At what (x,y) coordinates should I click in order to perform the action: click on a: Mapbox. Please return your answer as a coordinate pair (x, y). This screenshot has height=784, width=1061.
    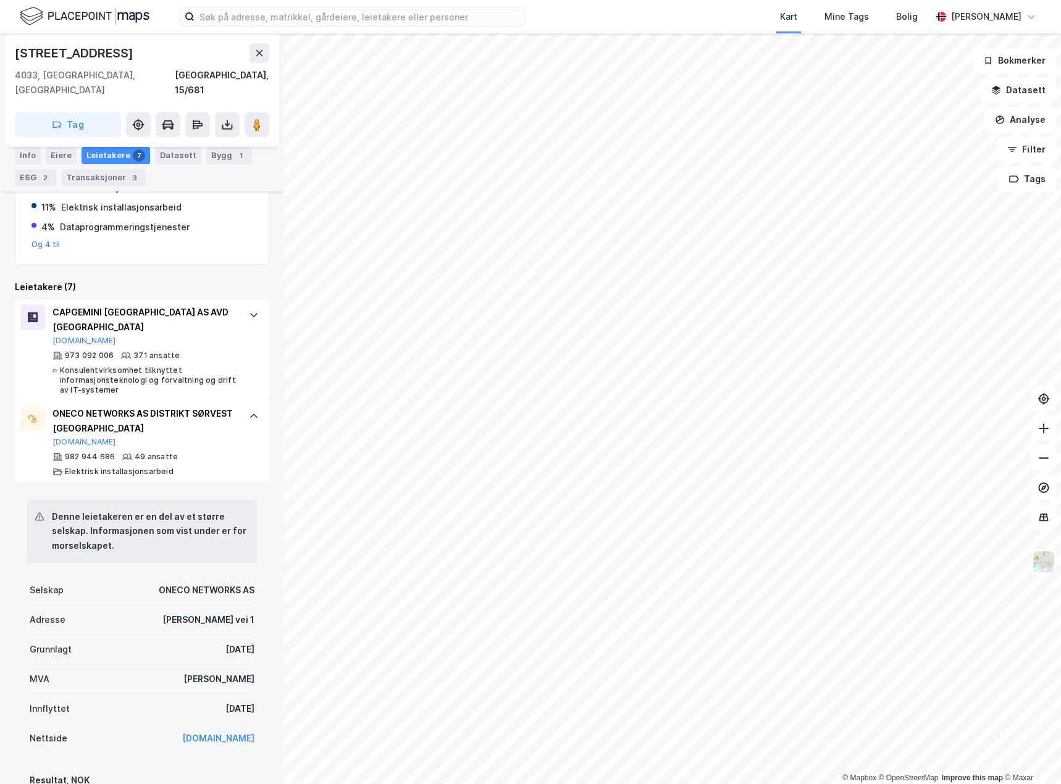
    Looking at the image, I should click on (859, 778).